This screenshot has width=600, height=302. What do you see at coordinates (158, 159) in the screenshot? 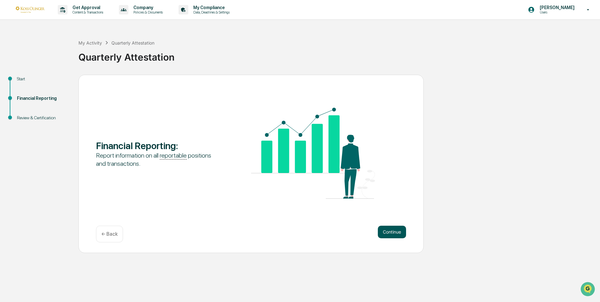
I see `div: Report information on all positions and transactions.` at bounding box center [158, 159].